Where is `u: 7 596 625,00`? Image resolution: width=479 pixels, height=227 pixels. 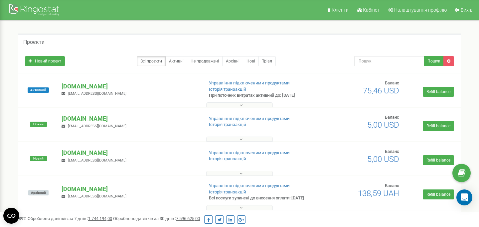 u: 7 596 625,00 is located at coordinates (188, 218).